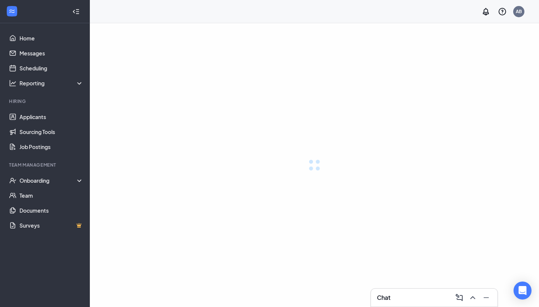  Describe the element at coordinates (51, 68) in the screenshot. I see `a: Scheduling` at that location.